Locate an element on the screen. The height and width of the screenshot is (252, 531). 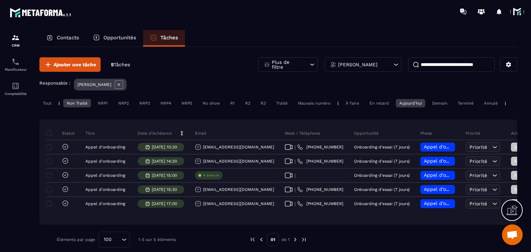
div: Annulé is located at coordinates (491, 103).